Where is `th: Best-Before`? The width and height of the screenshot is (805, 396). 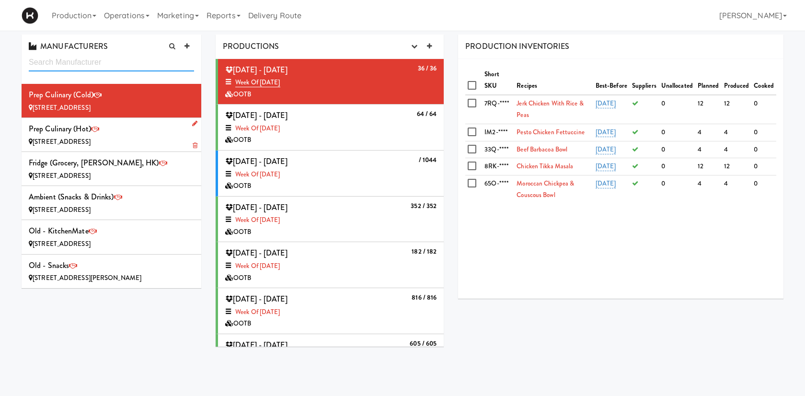 th: Best-Before is located at coordinates (611, 81).